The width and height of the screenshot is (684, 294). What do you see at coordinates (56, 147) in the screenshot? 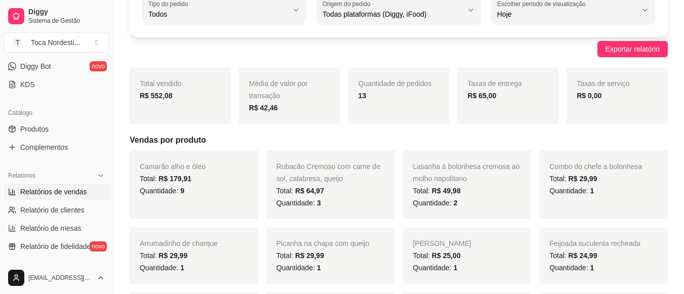
I see `a: Complementos` at bounding box center [56, 147].